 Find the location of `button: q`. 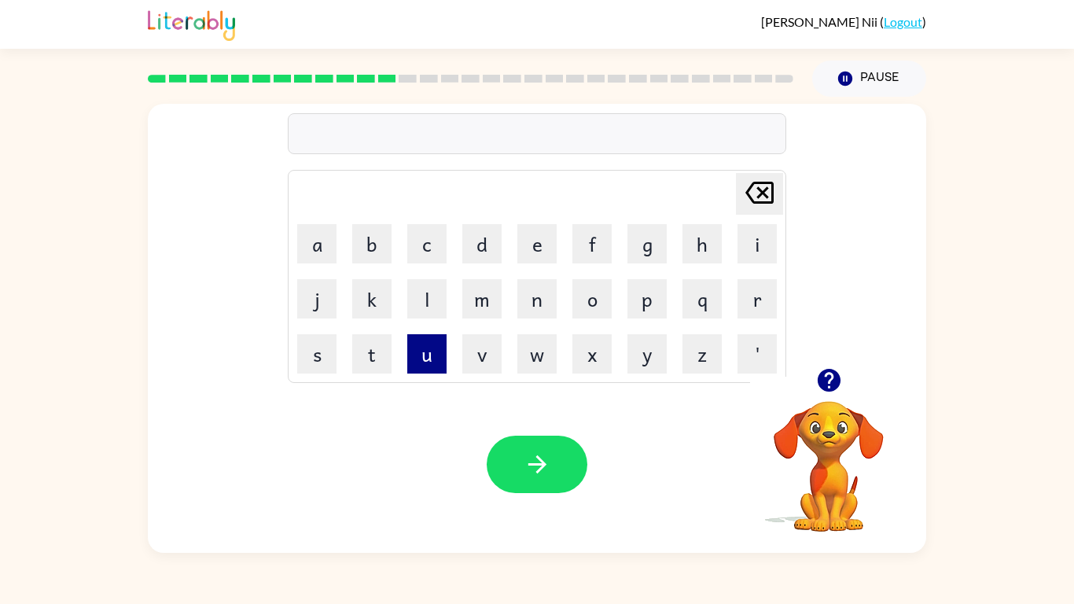

button: q is located at coordinates (702, 299).